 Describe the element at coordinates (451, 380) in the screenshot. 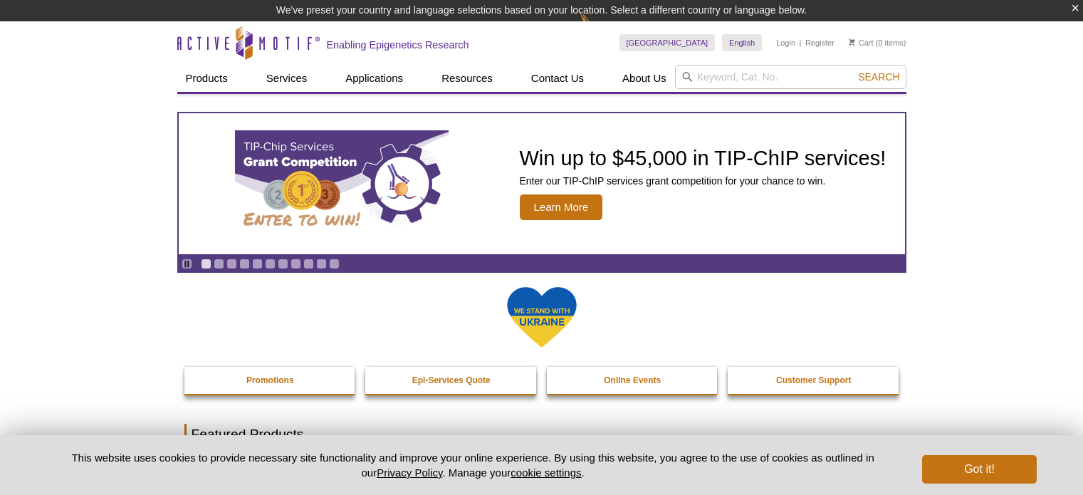

I see `strong: Epi-Services Quote` at that location.